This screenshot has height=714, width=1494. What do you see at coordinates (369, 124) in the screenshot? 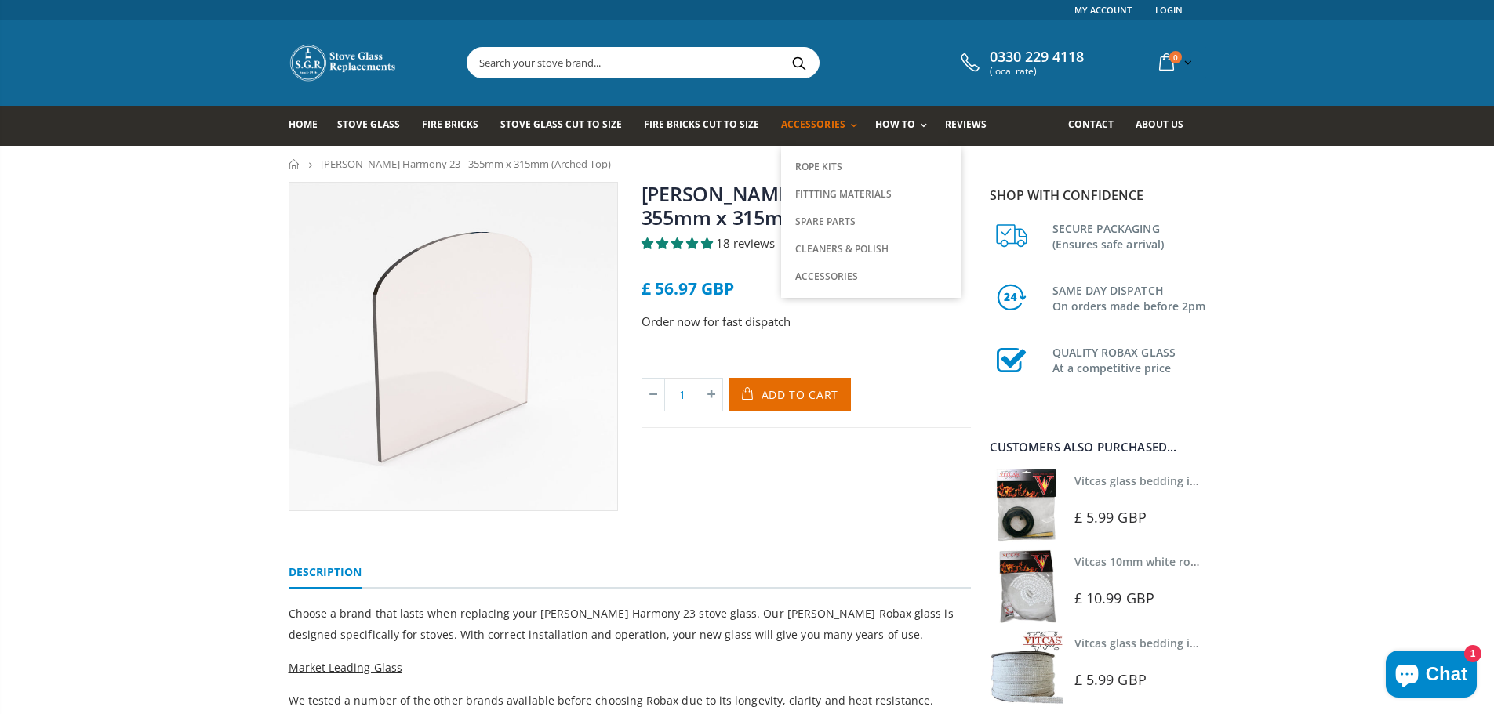
I see `span: Stove Glass` at bounding box center [369, 124].